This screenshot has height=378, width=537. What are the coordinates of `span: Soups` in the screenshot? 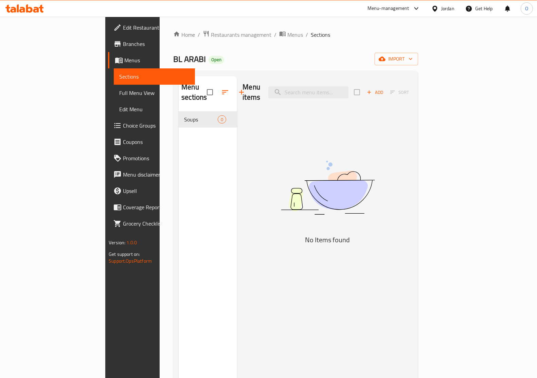 It's located at (201, 119).